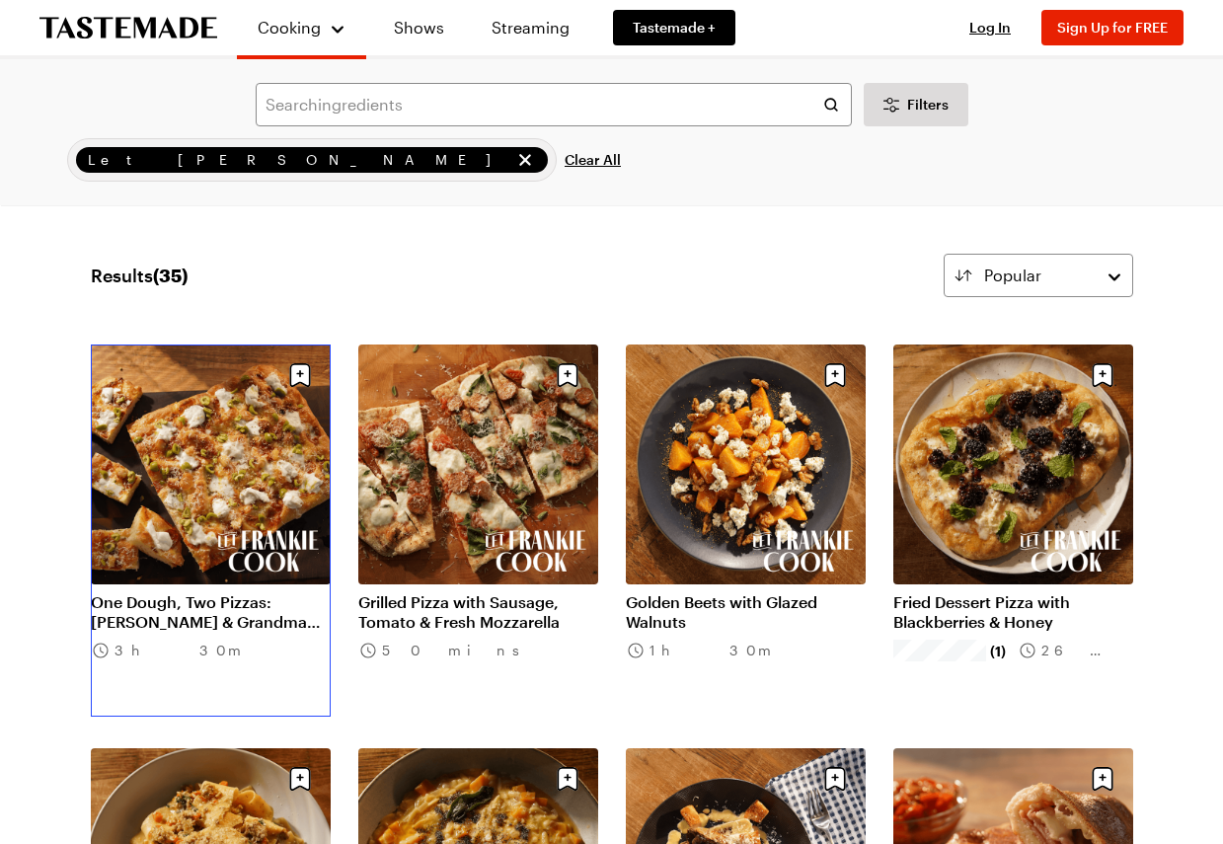  What do you see at coordinates (990, 27) in the screenshot?
I see `span: Log In` at bounding box center [990, 27].